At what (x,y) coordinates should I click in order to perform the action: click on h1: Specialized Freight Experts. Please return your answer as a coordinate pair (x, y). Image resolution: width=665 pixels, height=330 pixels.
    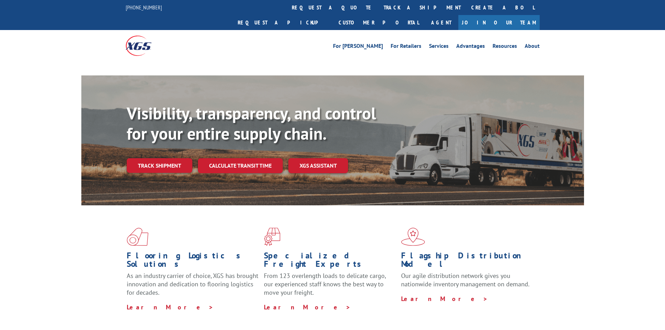
    Looking at the image, I should click on (330, 261).